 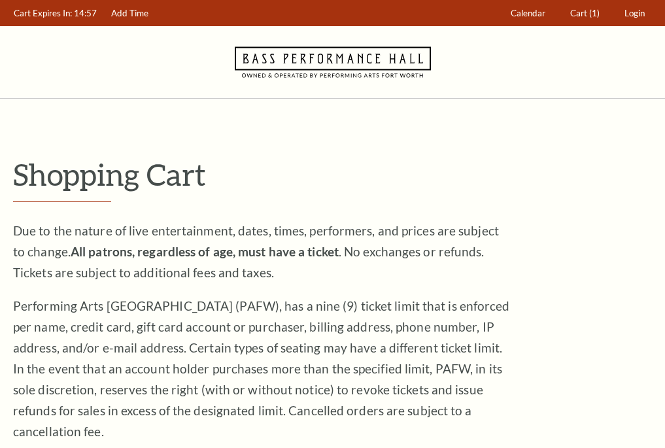 I want to click on a: Cart (1), so click(x=585, y=13).